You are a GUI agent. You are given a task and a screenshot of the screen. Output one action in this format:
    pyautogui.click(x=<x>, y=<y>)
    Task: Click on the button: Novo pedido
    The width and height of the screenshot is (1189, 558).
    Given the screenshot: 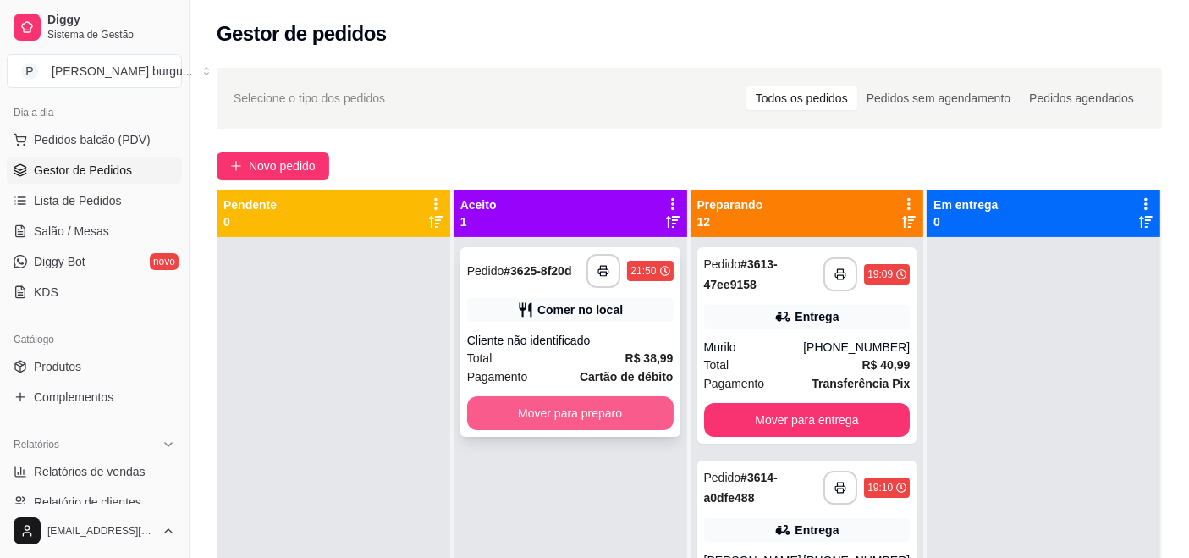 What is the action you would take?
    pyautogui.click(x=273, y=166)
    